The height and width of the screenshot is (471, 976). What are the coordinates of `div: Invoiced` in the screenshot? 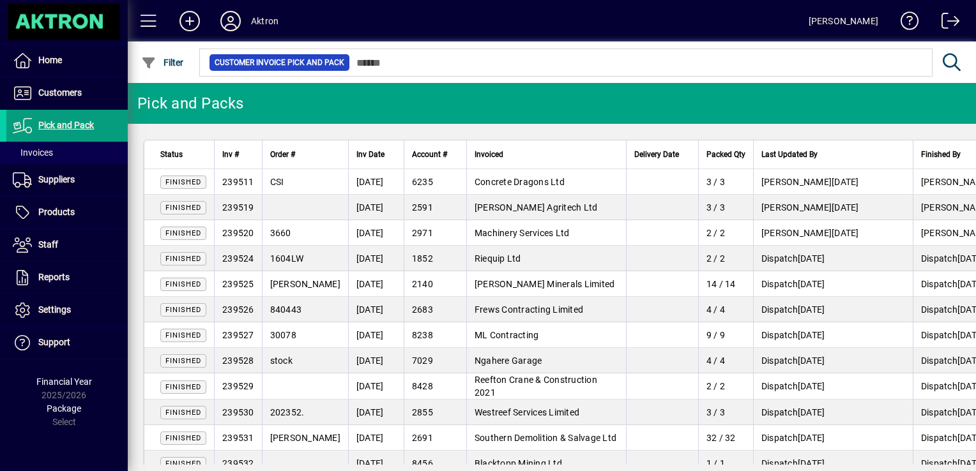 It's located at (546, 154).